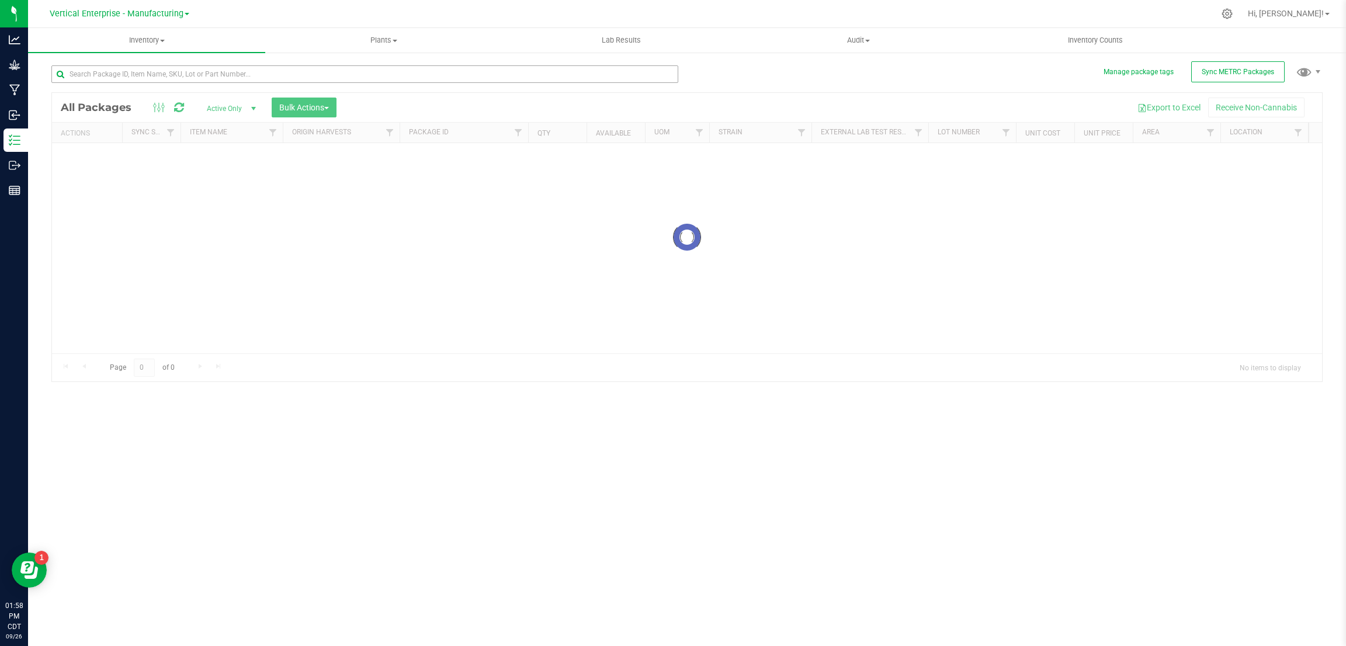  I want to click on p: 01:58 PM CDT, so click(14, 617).